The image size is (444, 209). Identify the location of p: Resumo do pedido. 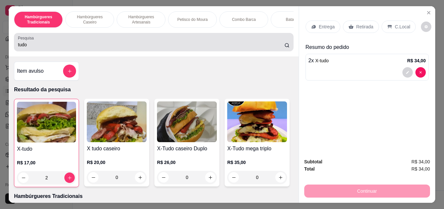
(367, 47).